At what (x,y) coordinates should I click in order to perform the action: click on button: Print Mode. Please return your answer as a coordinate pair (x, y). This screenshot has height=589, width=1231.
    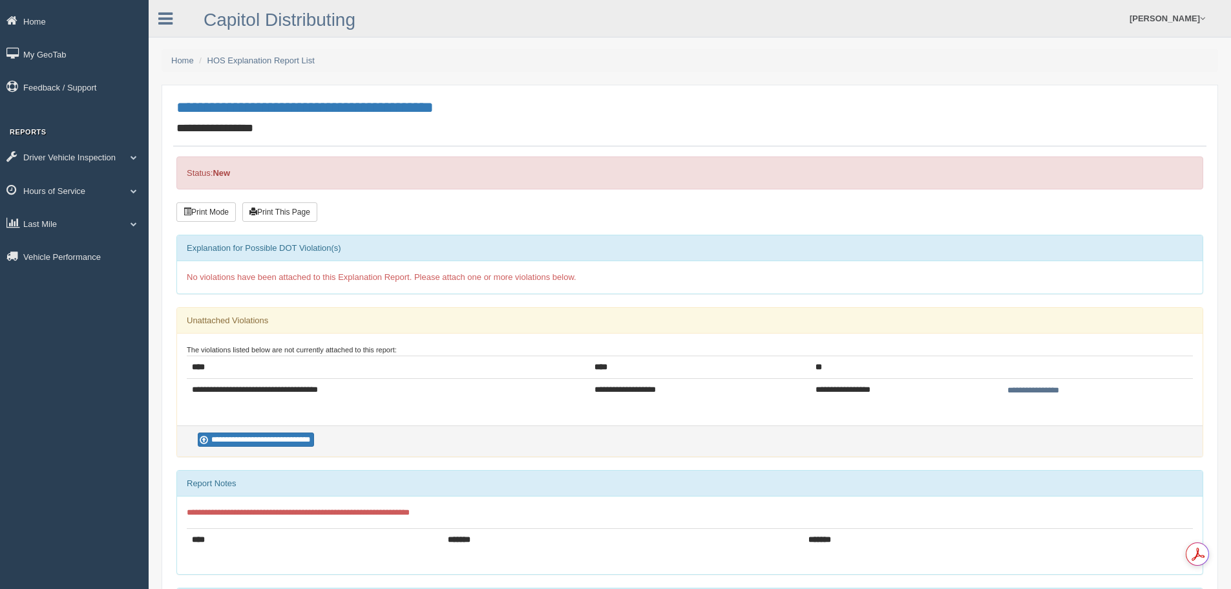
    Looking at the image, I should click on (206, 212).